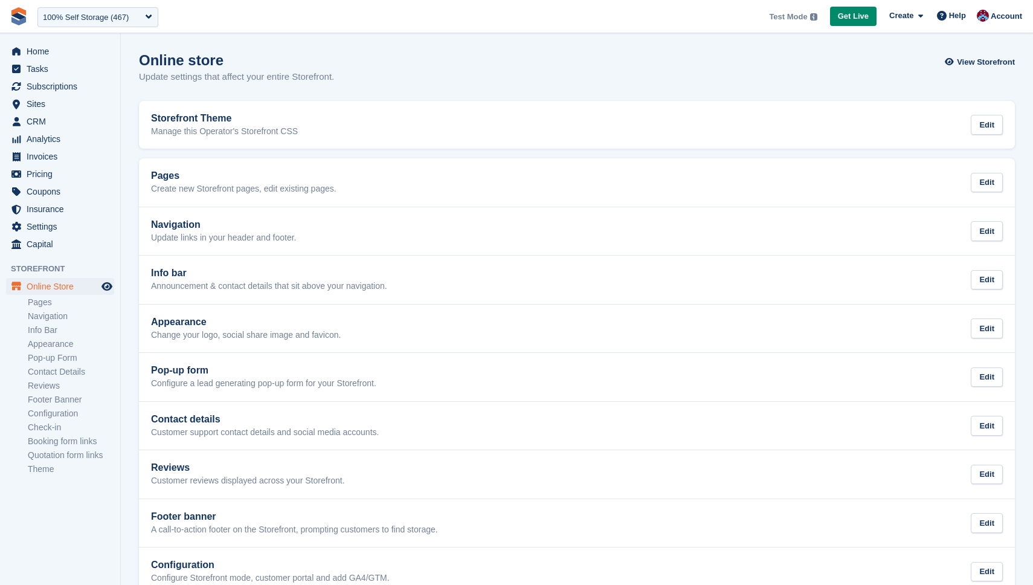  What do you see at coordinates (71, 399) in the screenshot?
I see `a: Footer Banner` at bounding box center [71, 399].